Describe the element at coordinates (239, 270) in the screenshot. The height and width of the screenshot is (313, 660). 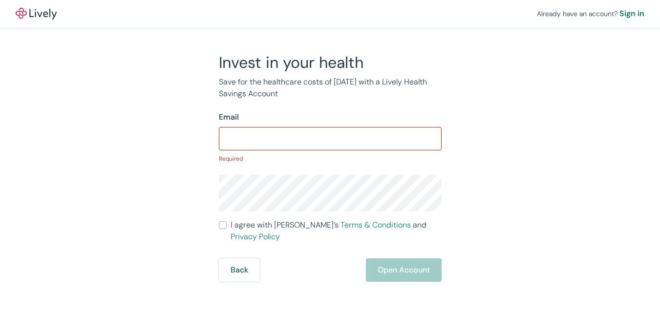
I see `button: Back` at that location.